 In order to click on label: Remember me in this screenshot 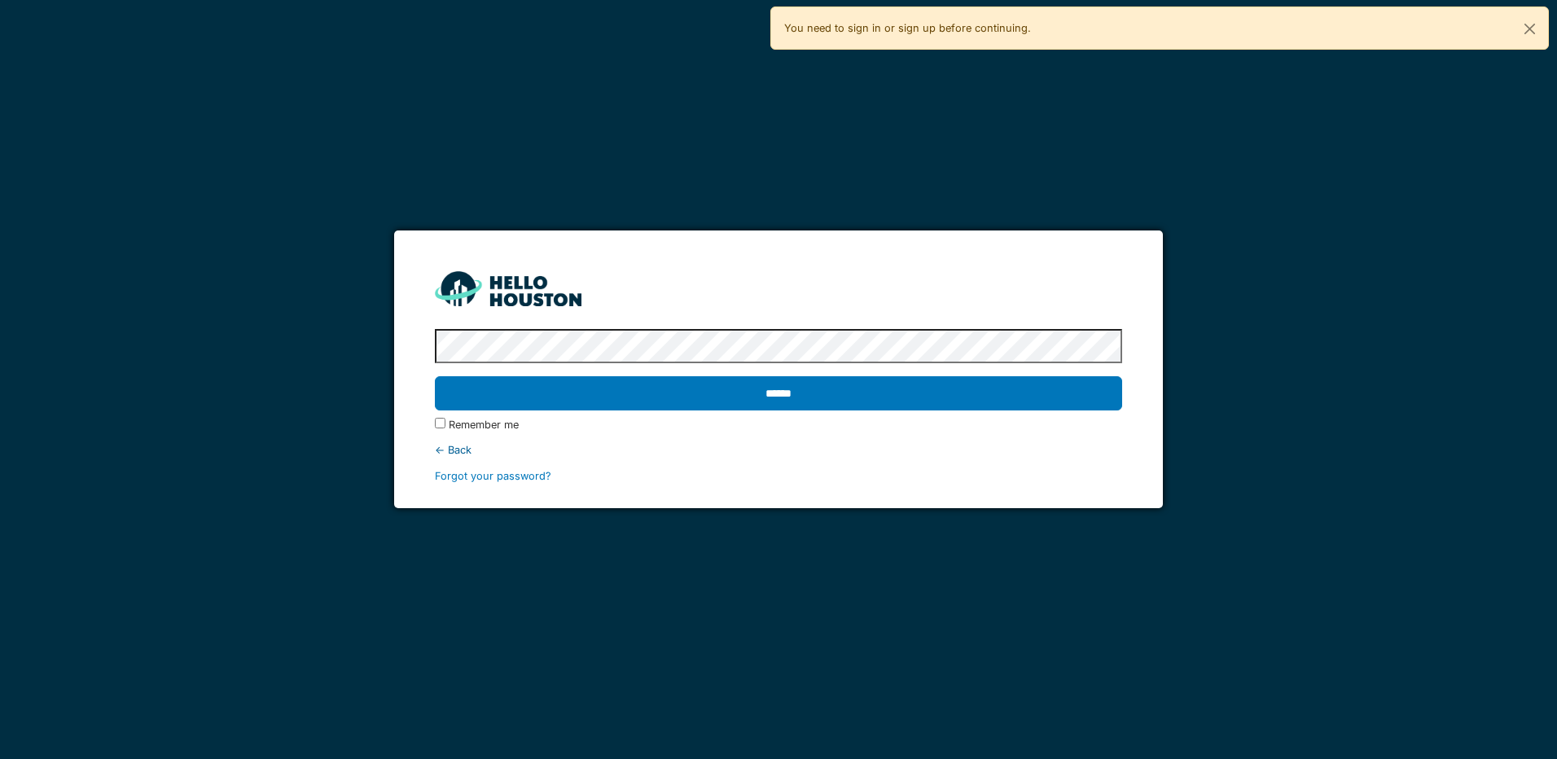, I will do `click(484, 424)`.